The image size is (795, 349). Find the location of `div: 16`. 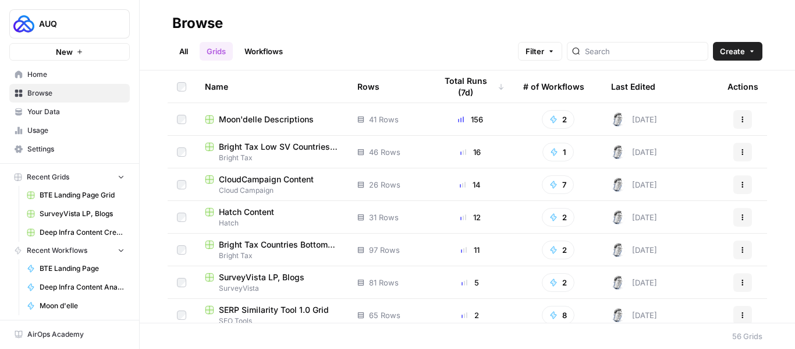

div: 16 is located at coordinates (470, 152).